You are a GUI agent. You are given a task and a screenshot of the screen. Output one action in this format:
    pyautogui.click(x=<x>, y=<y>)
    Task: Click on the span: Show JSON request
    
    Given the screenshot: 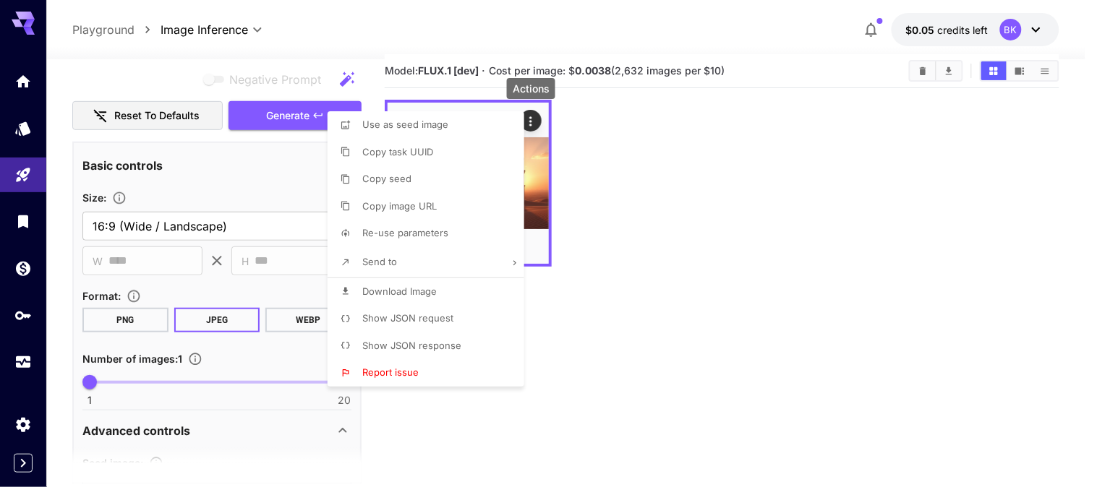 What is the action you would take?
    pyautogui.click(x=408, y=318)
    